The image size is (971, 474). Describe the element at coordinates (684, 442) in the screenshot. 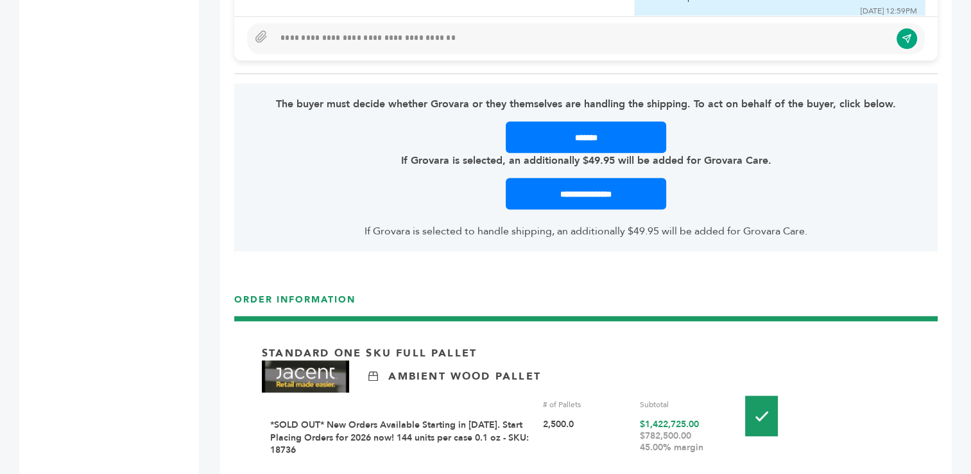

I see `div: $782,500.00 45.00% margin` at that location.